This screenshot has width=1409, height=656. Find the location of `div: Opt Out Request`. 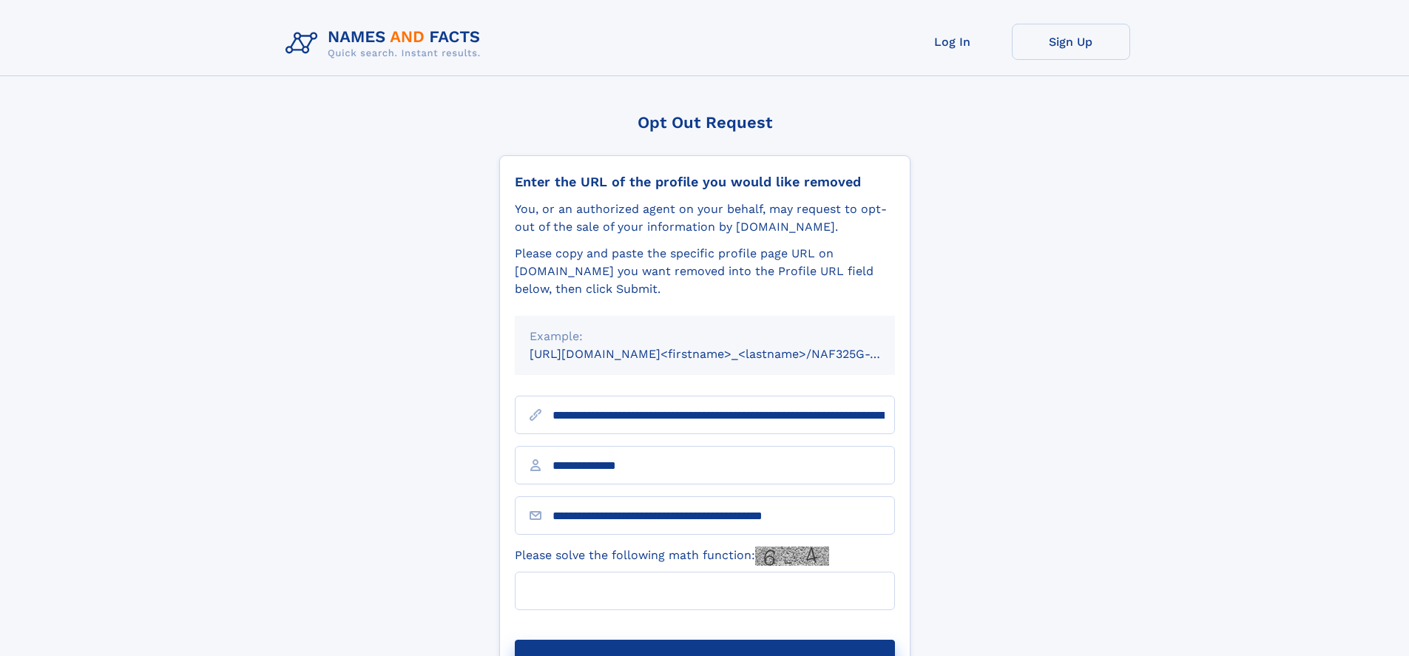

div: Opt Out Request is located at coordinates (705, 122).